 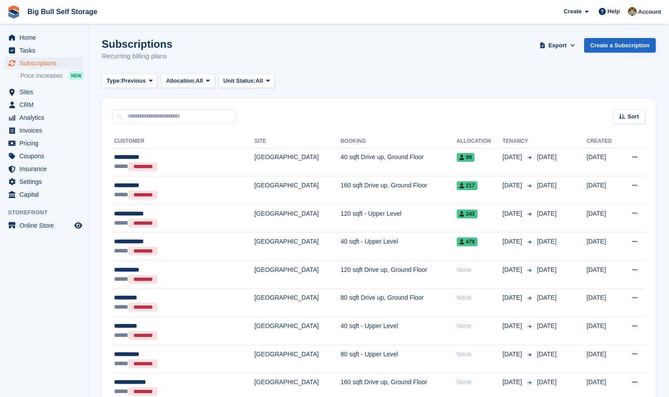 What do you see at coordinates (137, 44) in the screenshot?
I see `h1: Subscriptions` at bounding box center [137, 44].